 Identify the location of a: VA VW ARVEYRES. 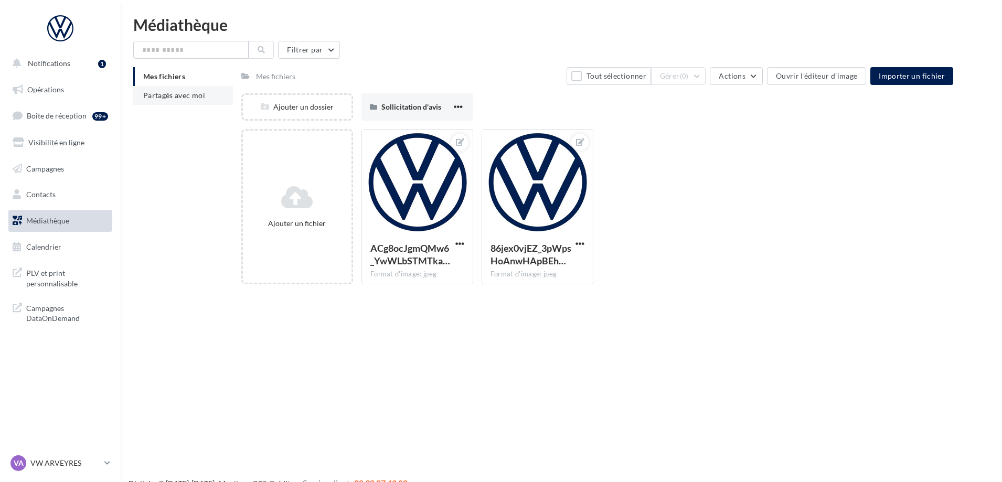
(60, 463).